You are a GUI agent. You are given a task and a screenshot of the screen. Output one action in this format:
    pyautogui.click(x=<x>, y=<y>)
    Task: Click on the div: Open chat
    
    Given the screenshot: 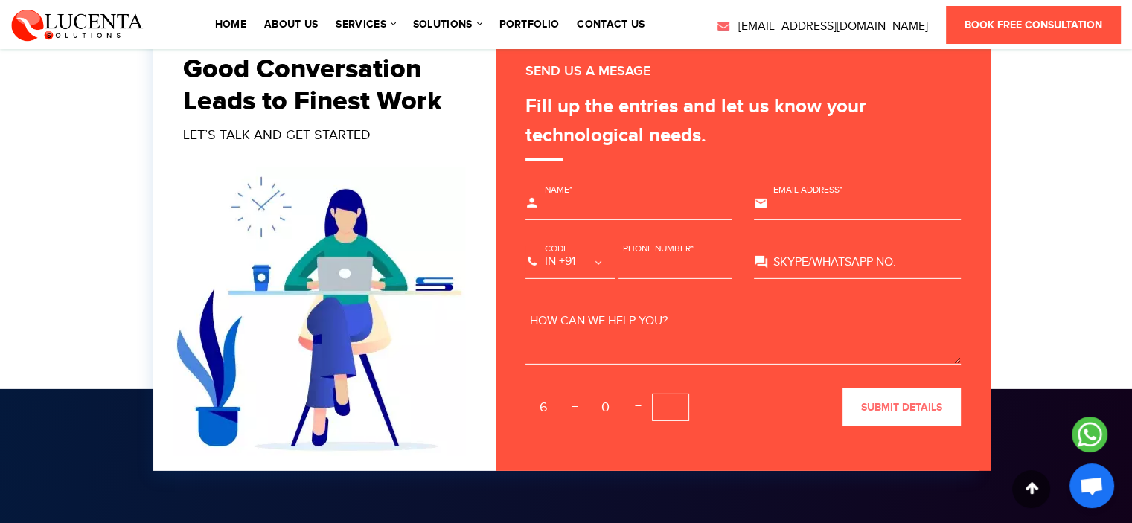 What is the action you would take?
    pyautogui.click(x=1091, y=486)
    